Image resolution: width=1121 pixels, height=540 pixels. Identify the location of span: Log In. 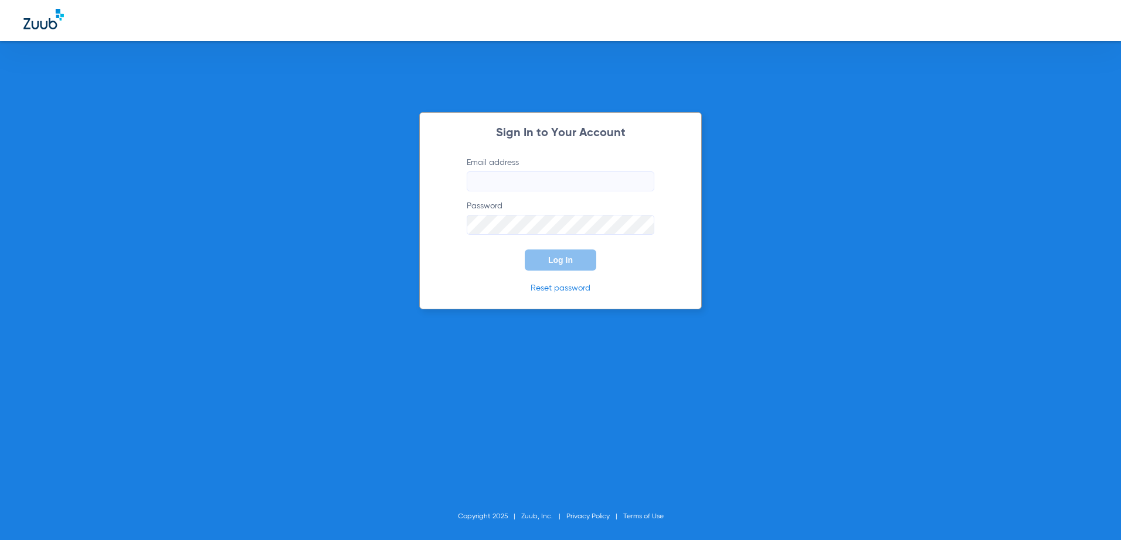
(561, 260).